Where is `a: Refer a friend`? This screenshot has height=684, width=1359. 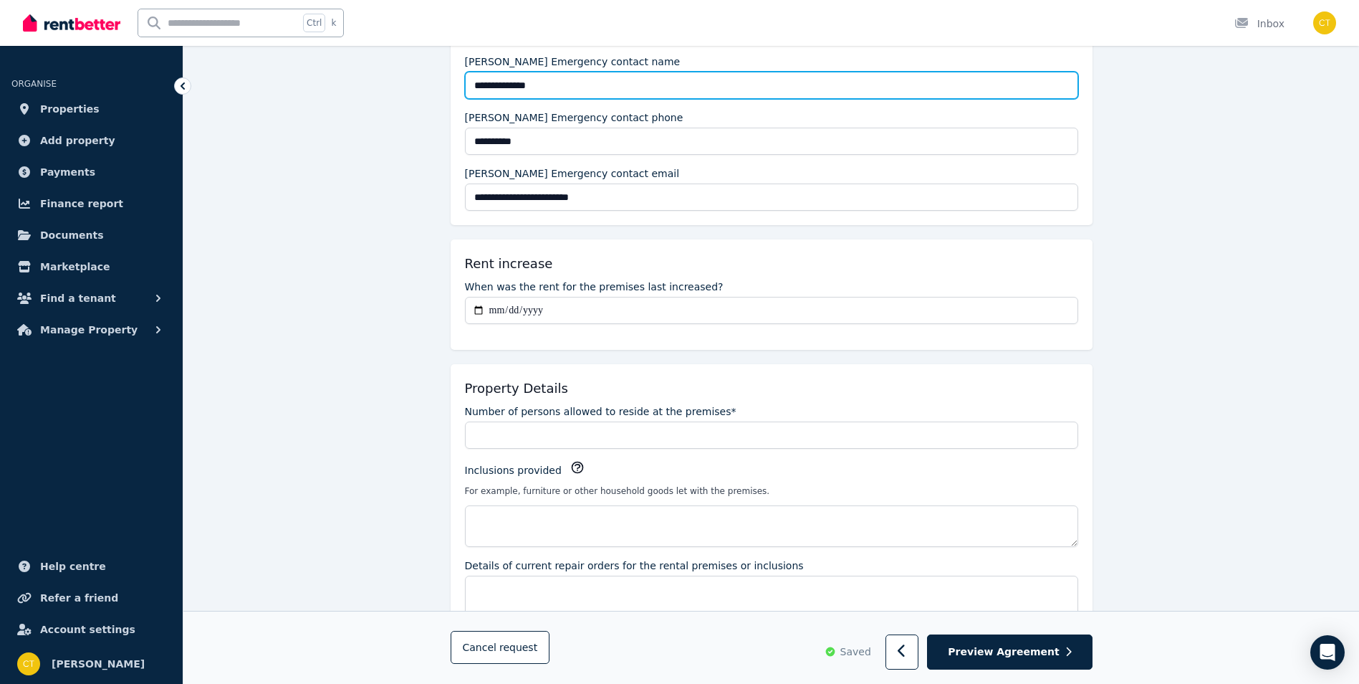 a: Refer a friend is located at coordinates (91, 598).